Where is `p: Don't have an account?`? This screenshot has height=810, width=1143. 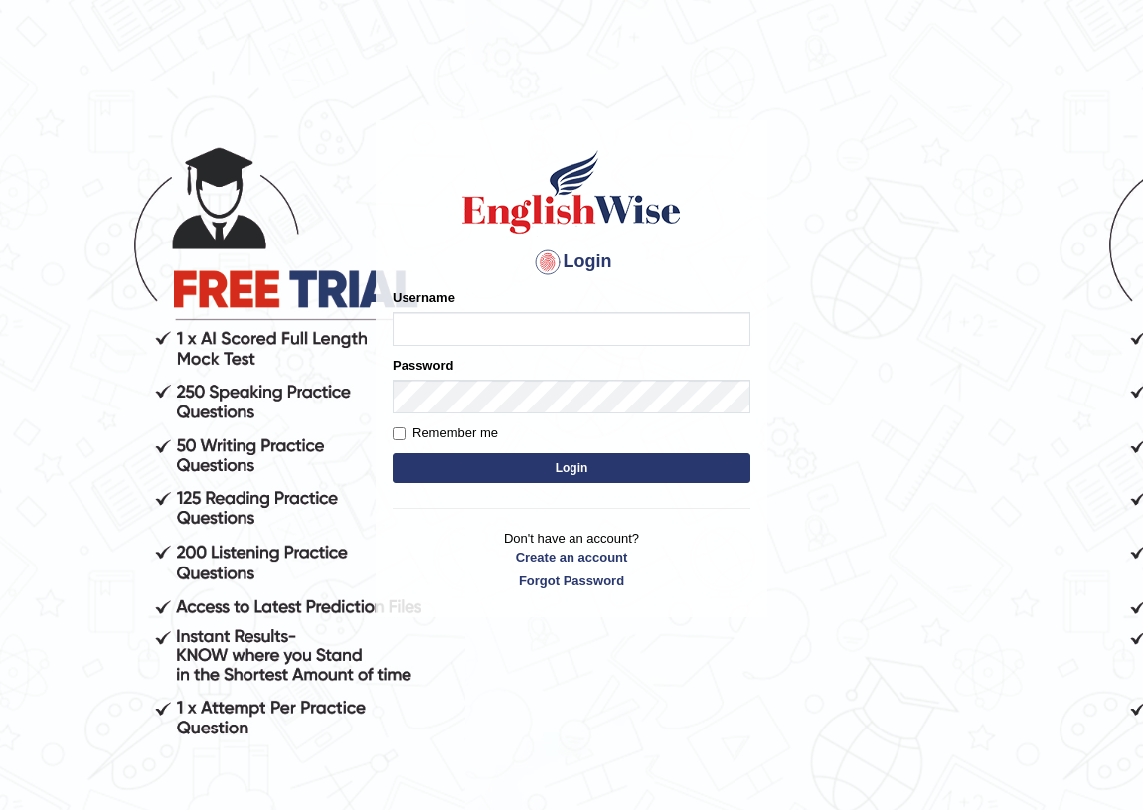 p: Don't have an account? is located at coordinates (572, 560).